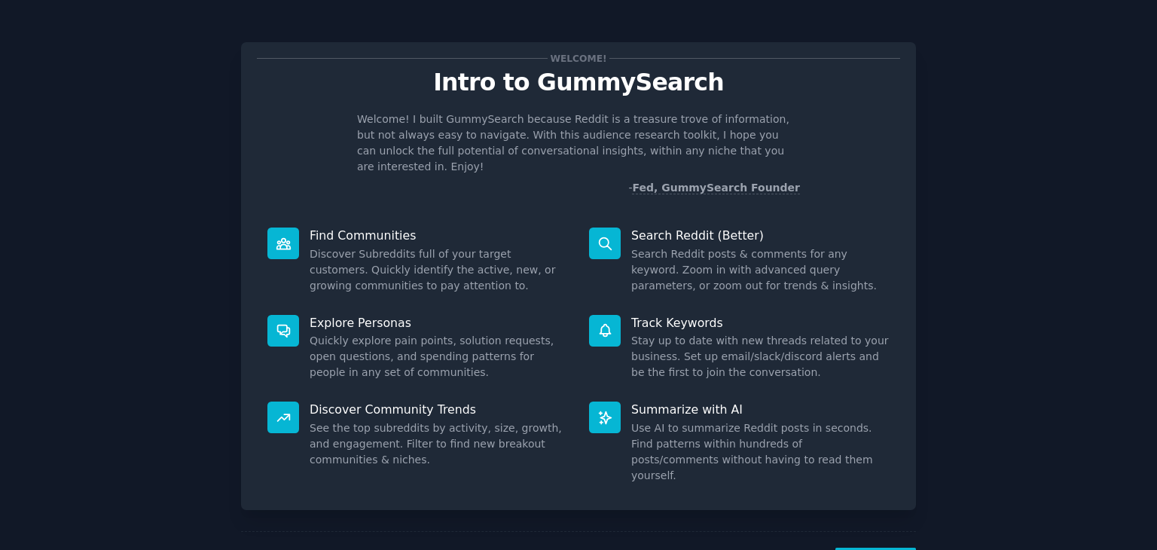 The height and width of the screenshot is (550, 1157). I want to click on dd: Stay up to date with new threads related to your business. Set up email/slack/discord alerts and ..., so click(760, 356).